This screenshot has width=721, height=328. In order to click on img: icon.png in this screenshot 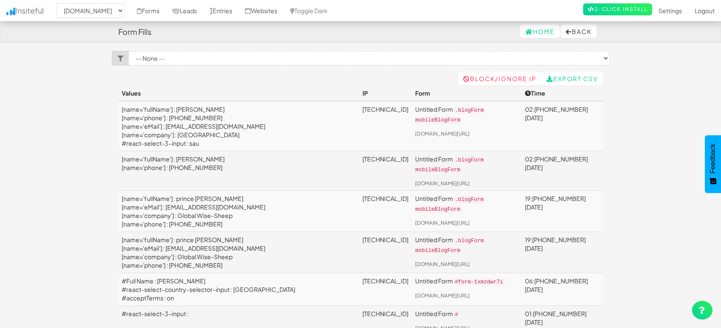, I will do `click(11, 11)`.